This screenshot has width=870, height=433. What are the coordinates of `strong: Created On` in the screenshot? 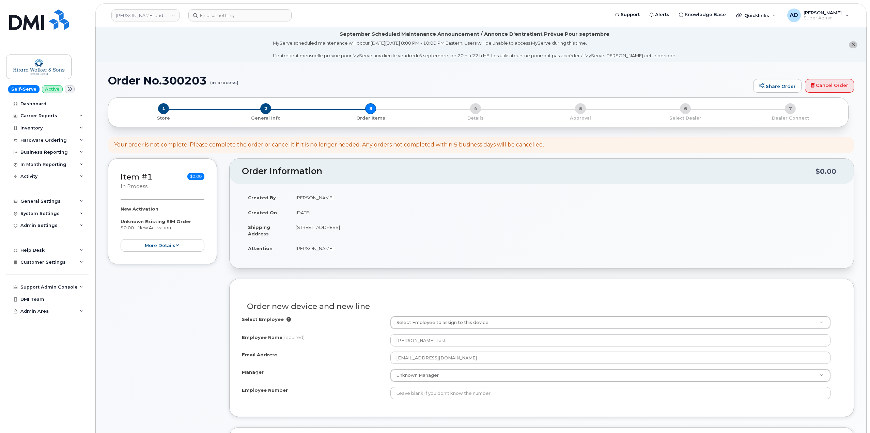 It's located at (262, 213).